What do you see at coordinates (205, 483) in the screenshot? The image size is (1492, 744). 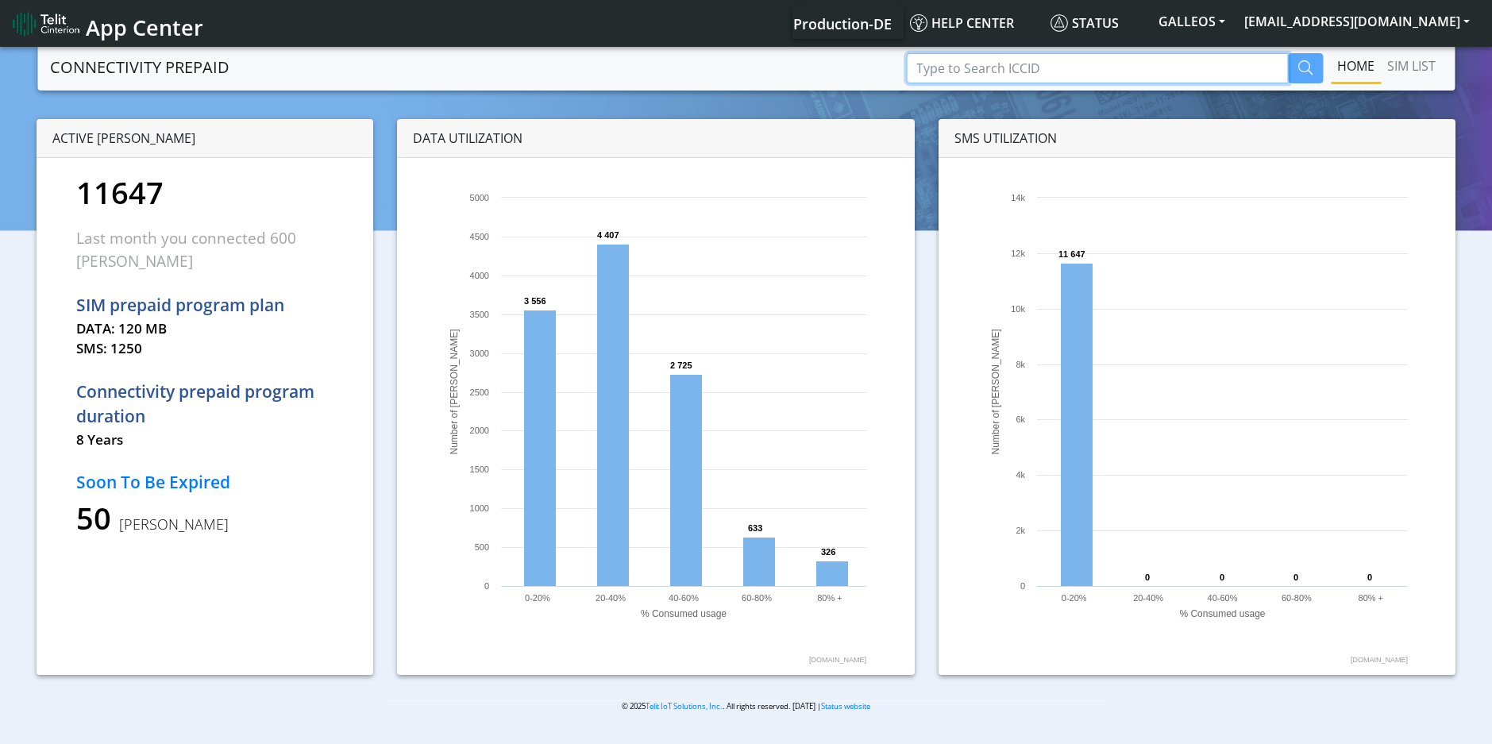 I see `p: Soon To Be Expired` at bounding box center [205, 483].